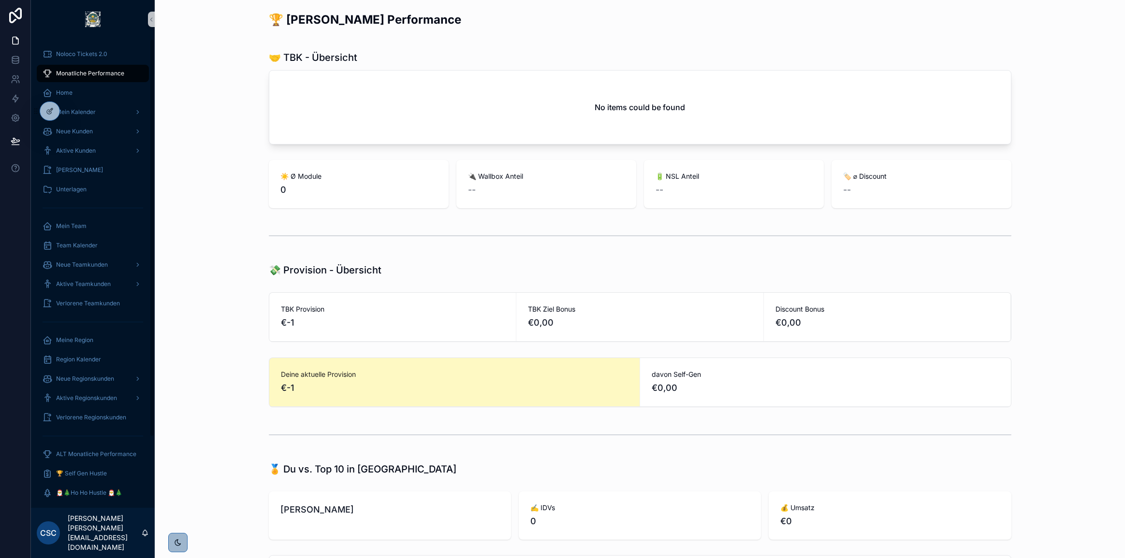 Image resolution: width=1125 pixels, height=558 pixels. Describe the element at coordinates (78, 360) in the screenshot. I see `span: Region Kalender` at that location.